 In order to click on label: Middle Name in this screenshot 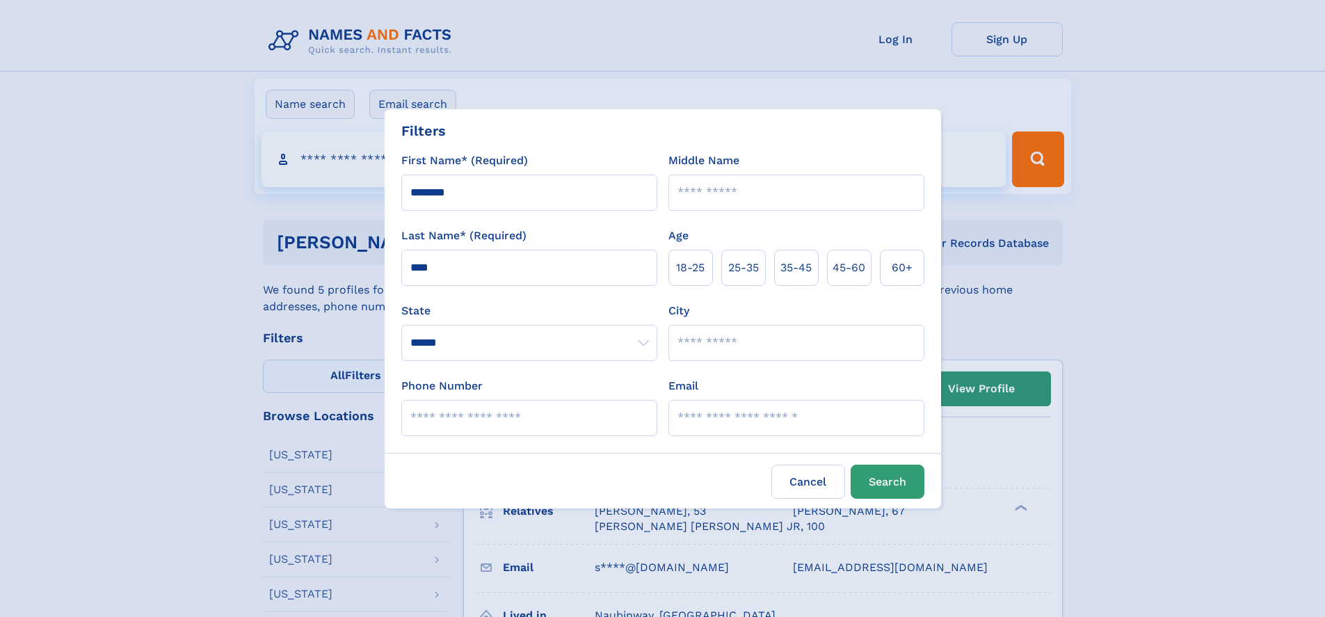, I will do `click(704, 161)`.